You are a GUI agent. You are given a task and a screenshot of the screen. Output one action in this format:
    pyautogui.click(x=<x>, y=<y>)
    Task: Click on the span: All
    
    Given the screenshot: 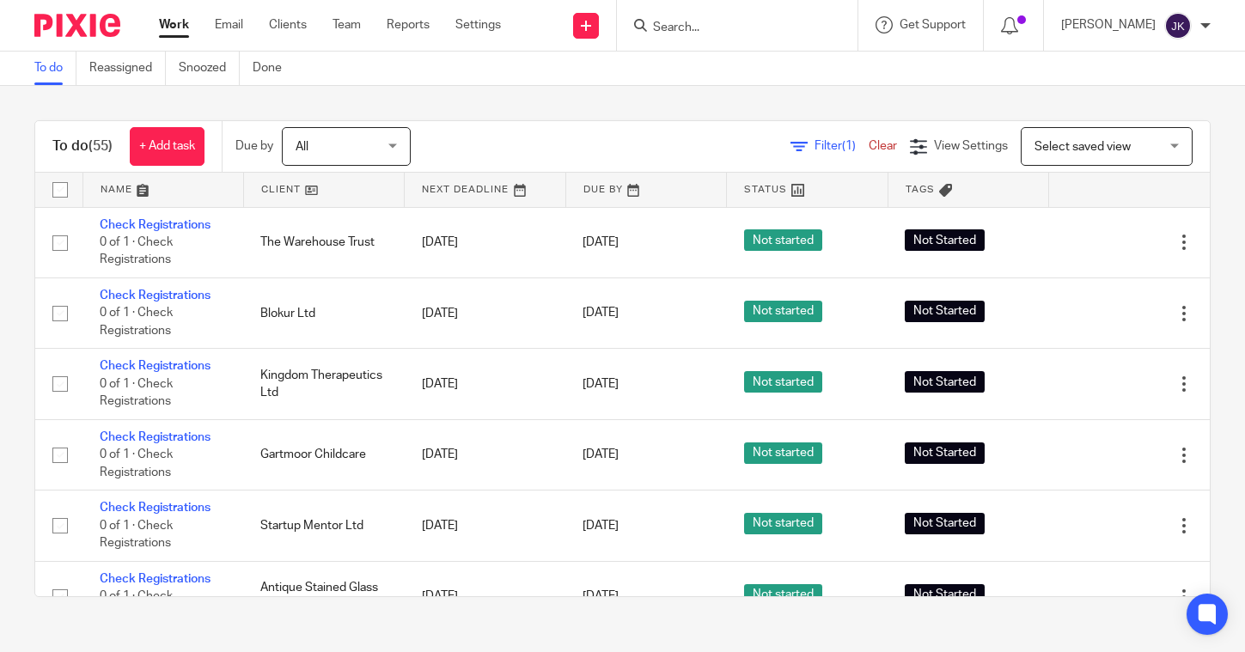 What is the action you would take?
    pyautogui.click(x=302, y=147)
    